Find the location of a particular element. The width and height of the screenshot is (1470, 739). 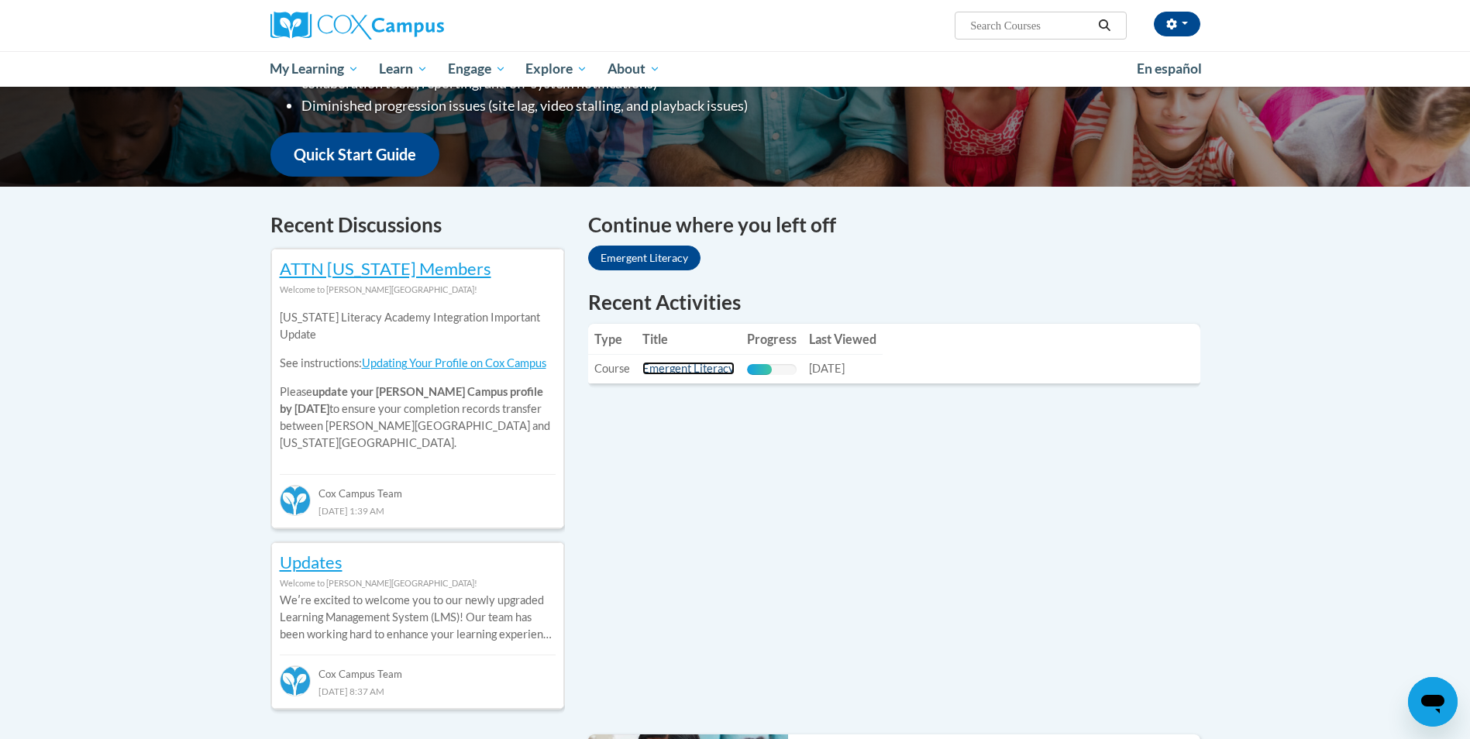

input: Search Courses is located at coordinates (1031, 26).